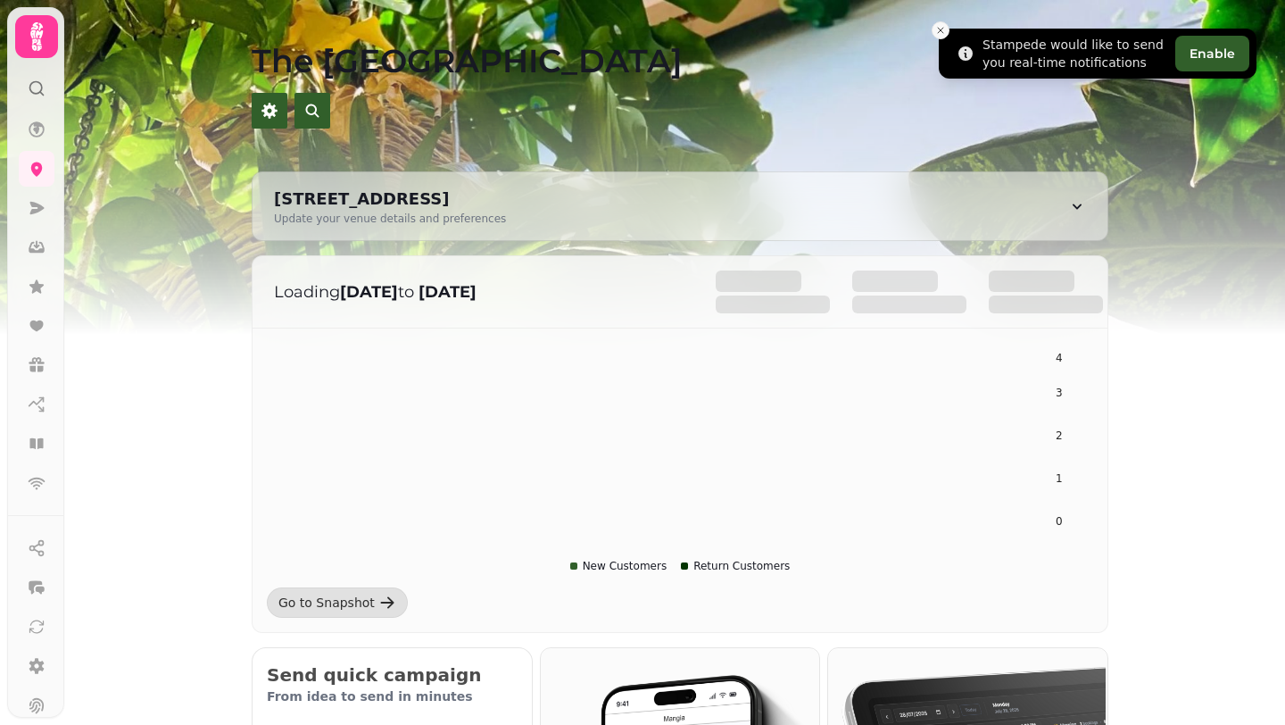 Image resolution: width=1285 pixels, height=725 pixels. Describe the element at coordinates (735, 566) in the screenshot. I see `div: Return Customers` at that location.